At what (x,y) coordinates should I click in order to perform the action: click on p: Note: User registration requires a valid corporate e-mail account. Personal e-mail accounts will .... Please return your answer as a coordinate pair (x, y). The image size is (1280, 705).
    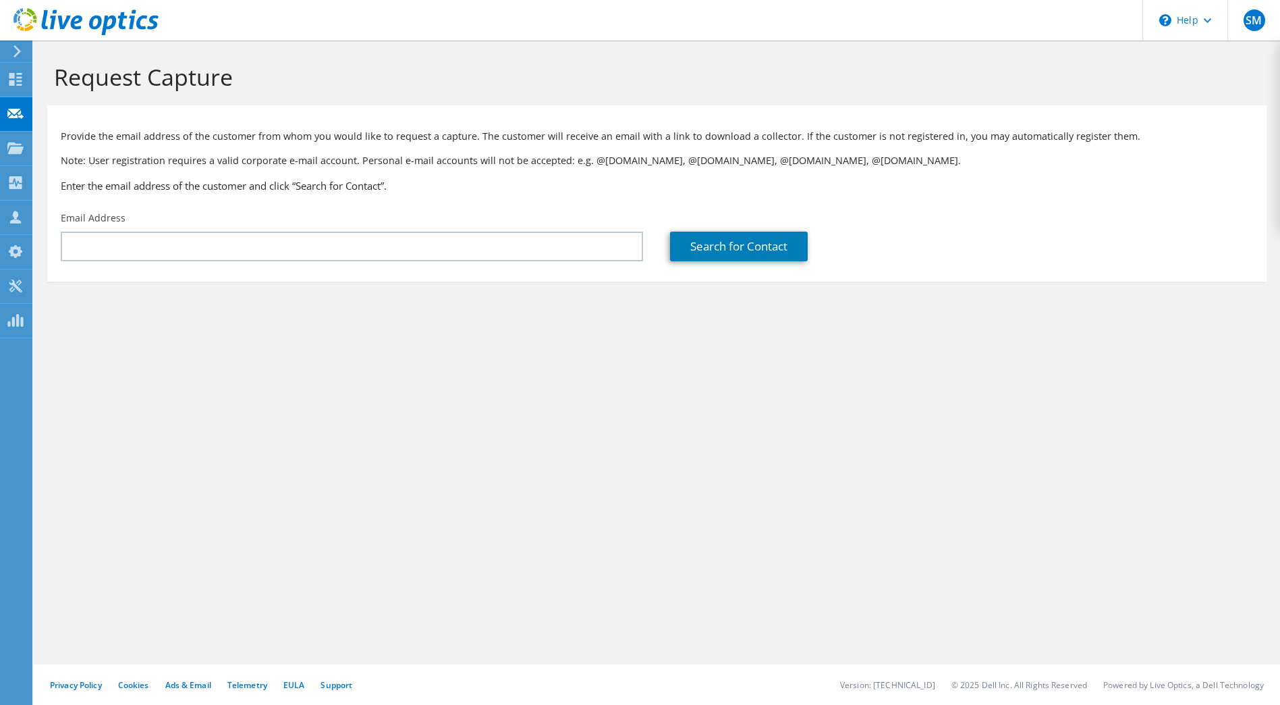
    Looking at the image, I should click on (657, 161).